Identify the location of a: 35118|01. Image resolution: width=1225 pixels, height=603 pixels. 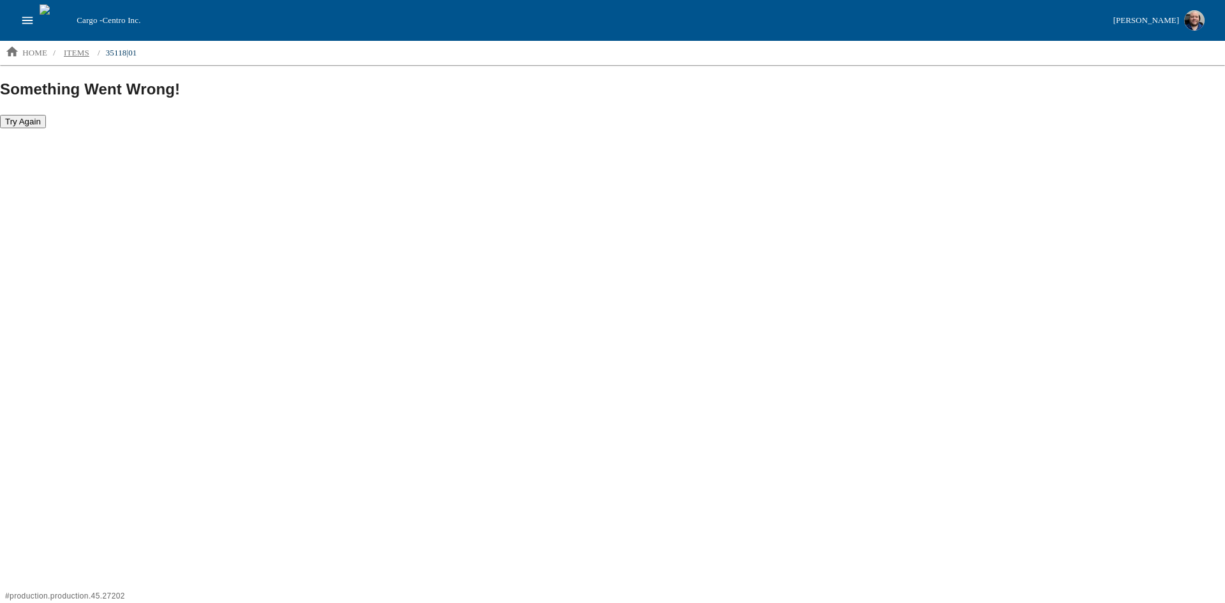
(121, 53).